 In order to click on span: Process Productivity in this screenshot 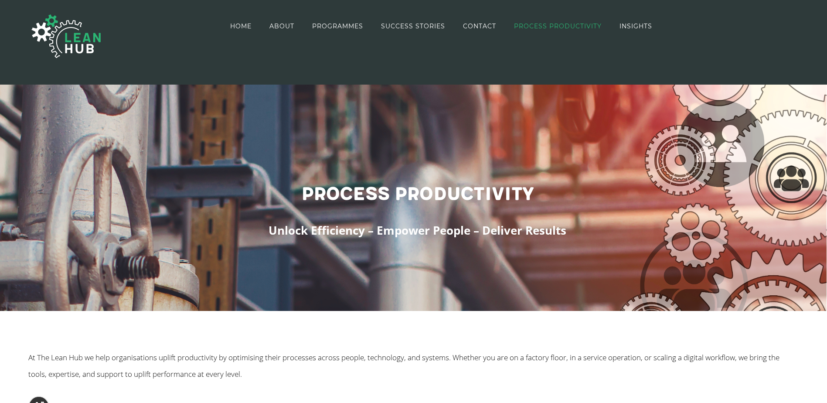, I will do `click(417, 194)`.